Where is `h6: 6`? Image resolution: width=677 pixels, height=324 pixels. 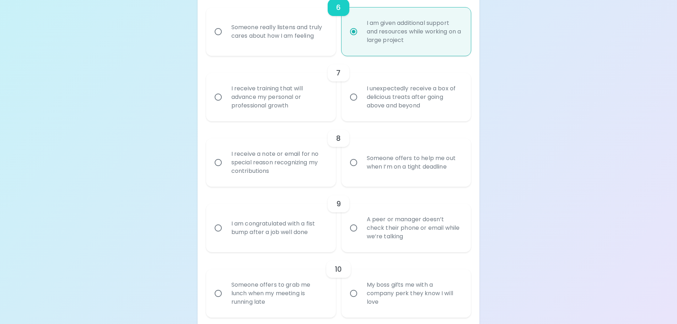
h6: 6 is located at coordinates (339, 7).